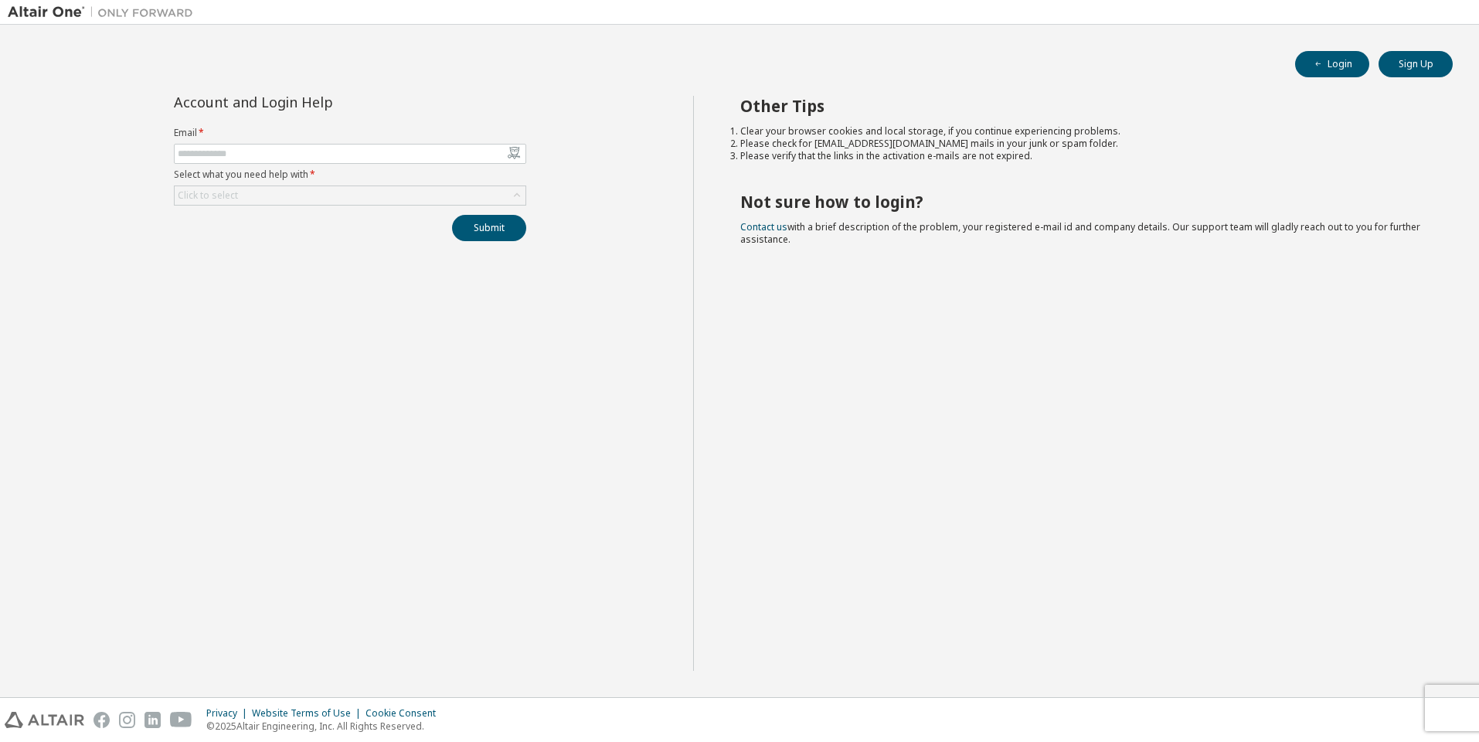  Describe the element at coordinates (104, 12) in the screenshot. I see `img: Altair One` at that location.